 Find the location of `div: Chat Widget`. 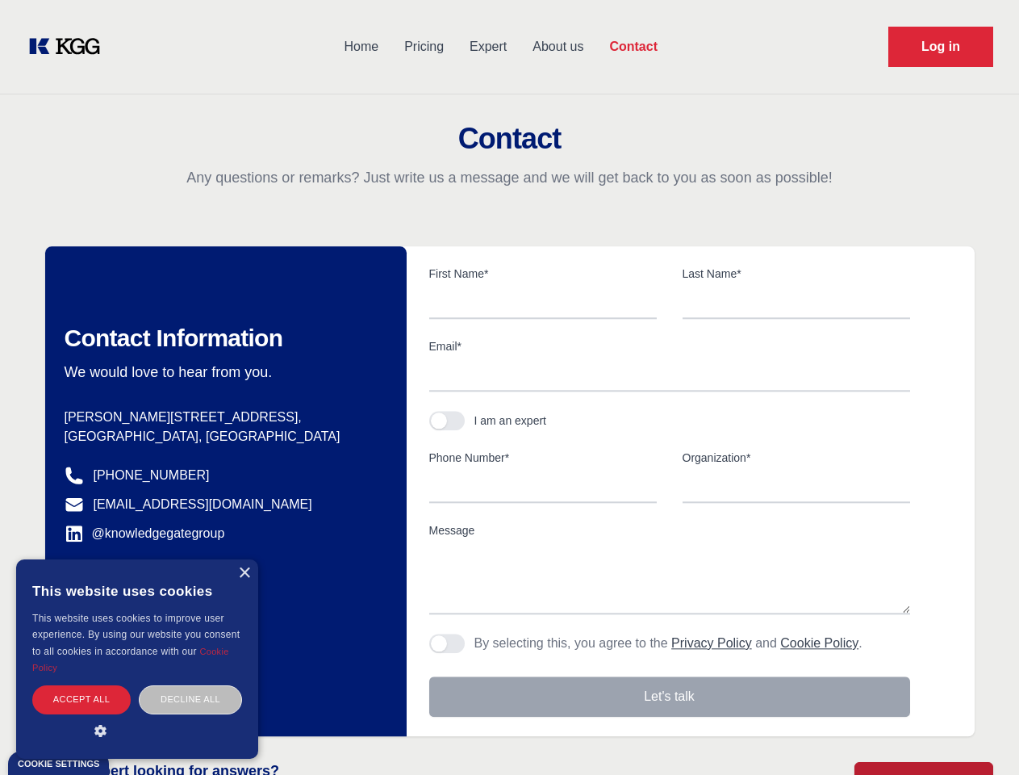

div: Chat Widget is located at coordinates (979, 736).